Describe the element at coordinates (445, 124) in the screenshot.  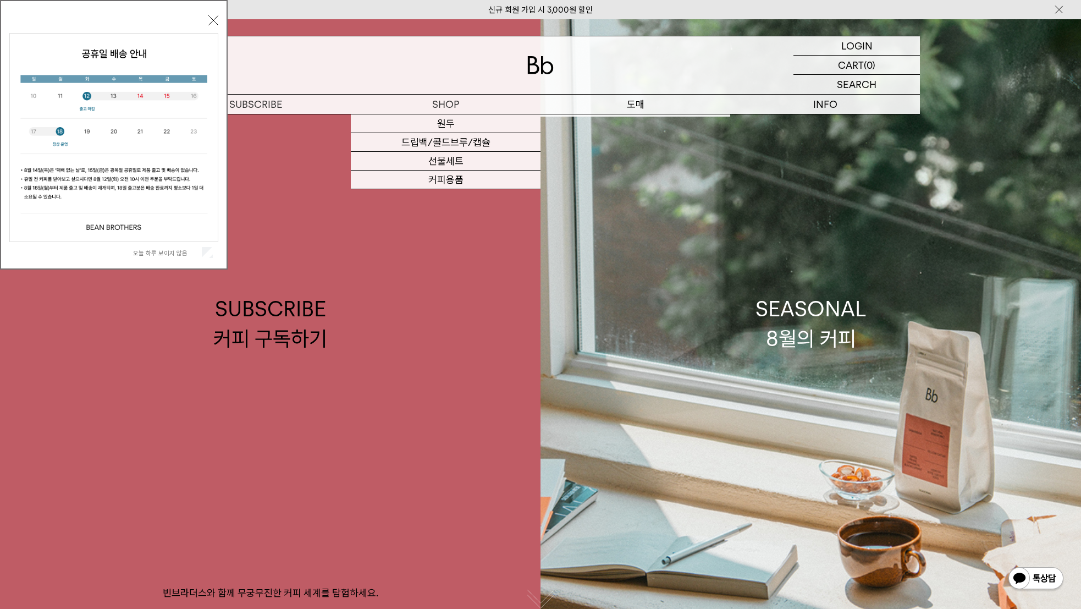
I see `a: 원두` at that location.